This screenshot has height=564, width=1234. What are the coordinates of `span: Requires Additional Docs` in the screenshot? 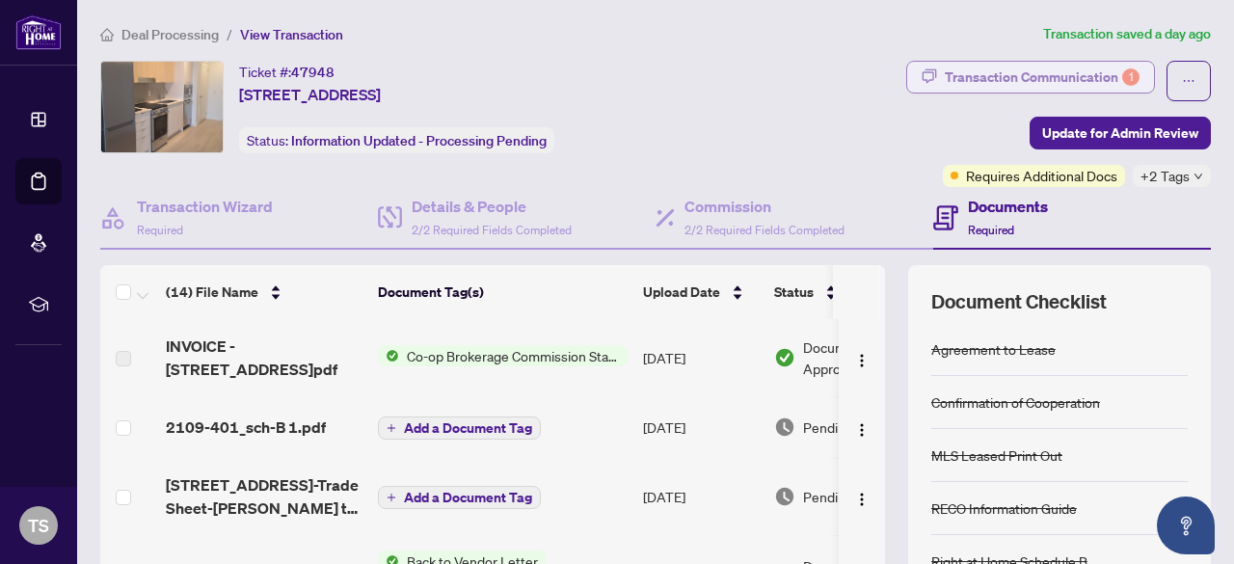 It's located at (1041, 176).